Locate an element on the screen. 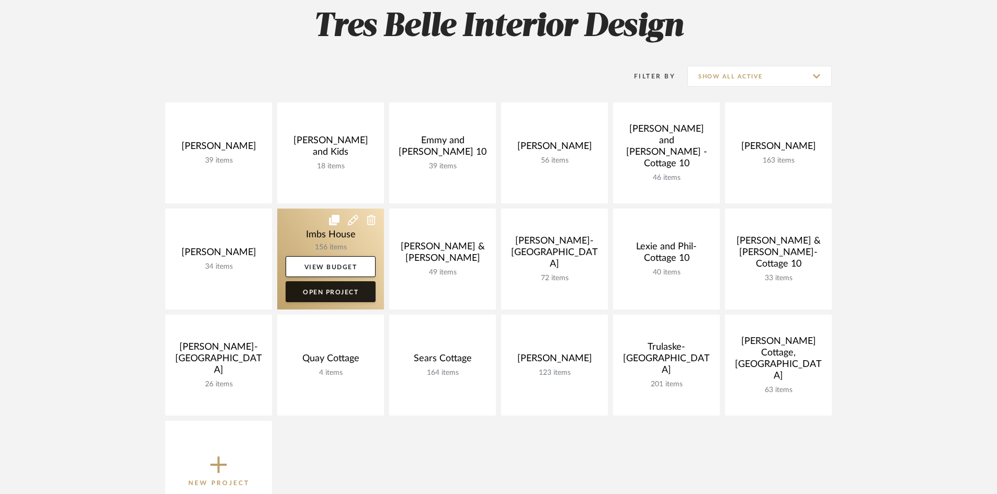  div: 63 items is located at coordinates (778, 390).